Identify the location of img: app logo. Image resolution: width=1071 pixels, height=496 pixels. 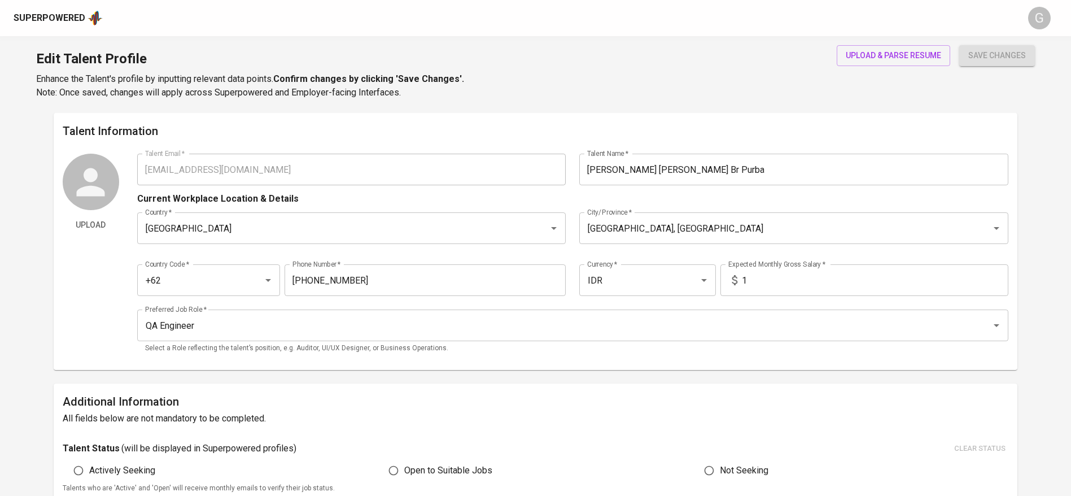
(95, 18).